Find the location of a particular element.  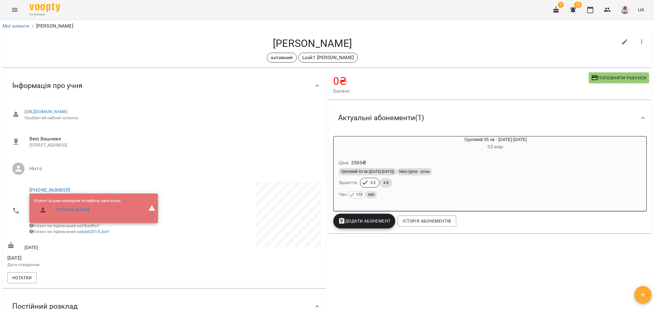

span: For Business is located at coordinates (45, 14).